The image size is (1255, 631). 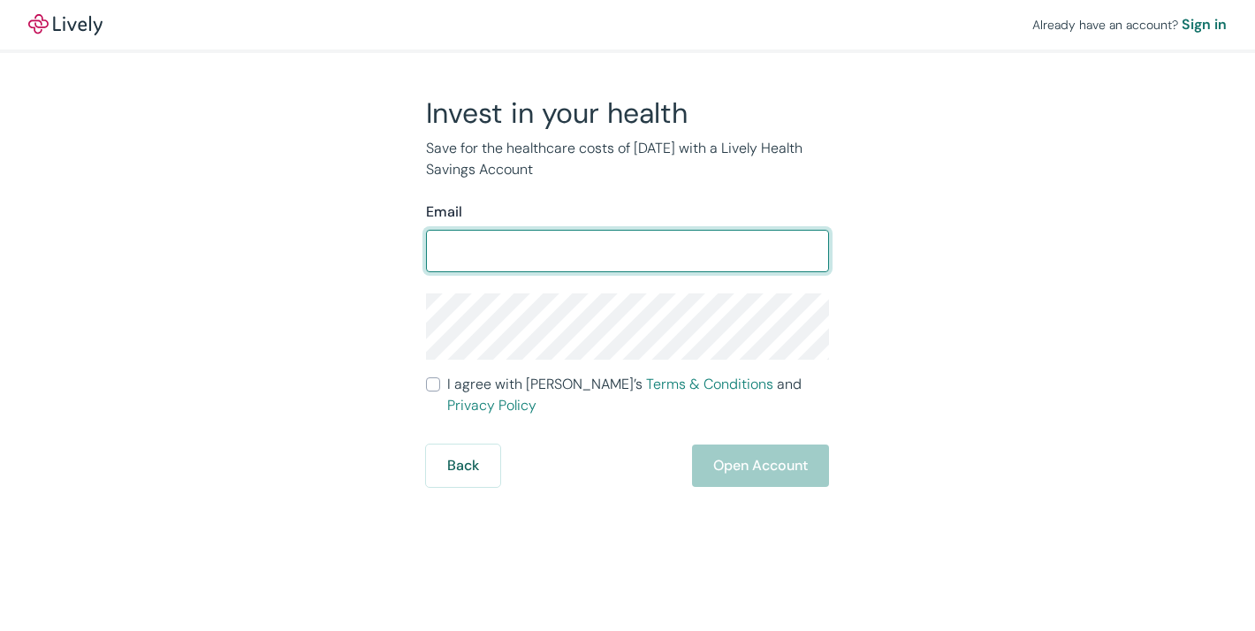 I want to click on button: Back, so click(x=463, y=466).